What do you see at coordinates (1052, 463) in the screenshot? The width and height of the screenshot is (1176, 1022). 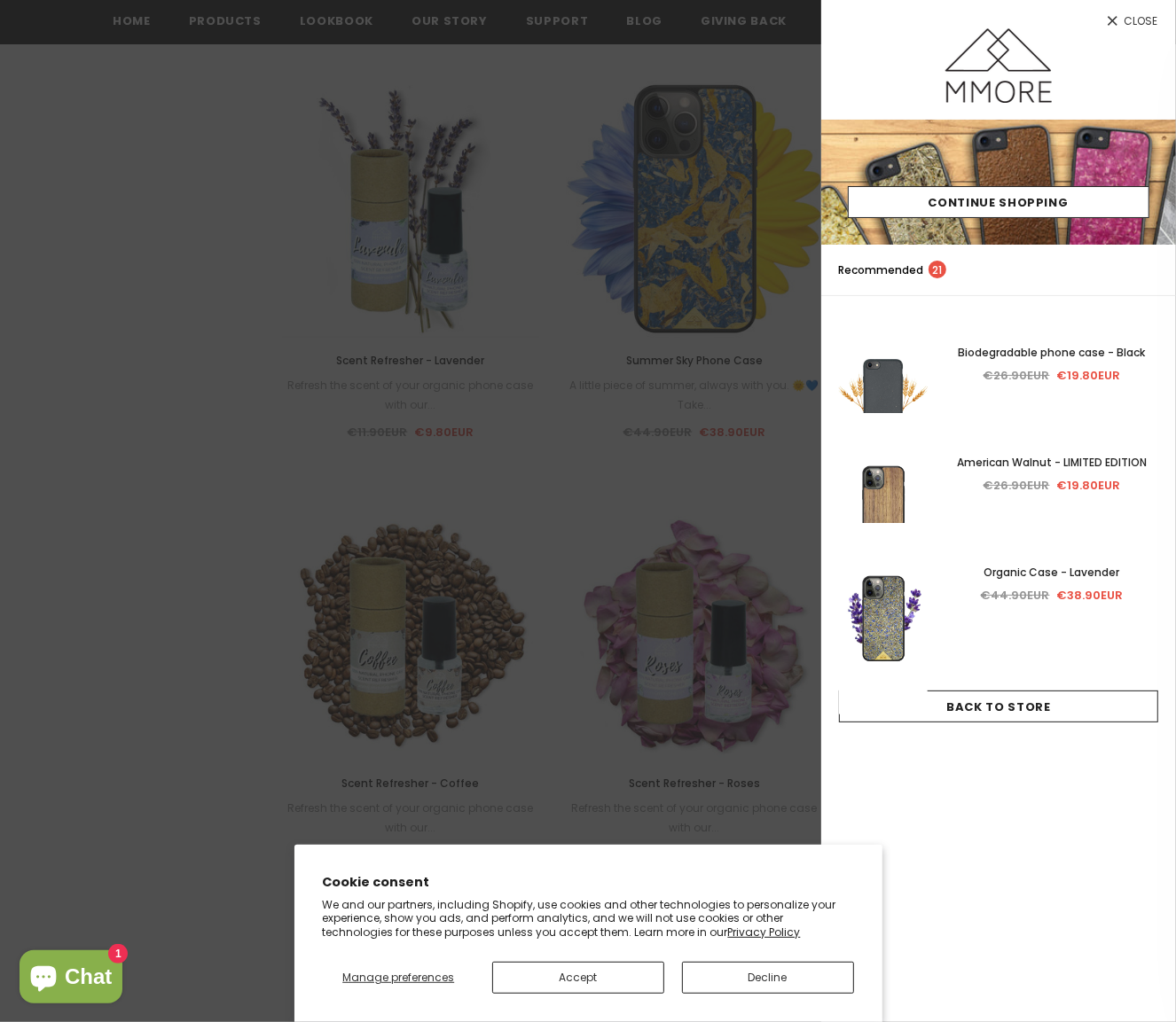 I see `a: American Walnut - LIMITED EDITION` at bounding box center [1052, 463].